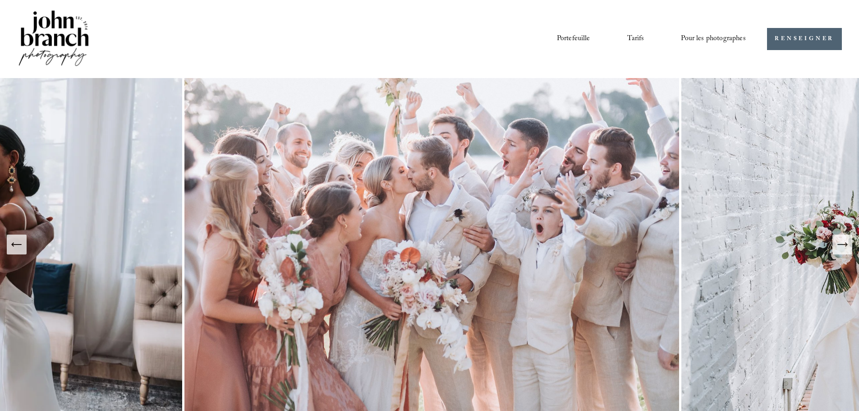 This screenshot has height=411, width=859. I want to click on font: Portefeuille, so click(574, 39).